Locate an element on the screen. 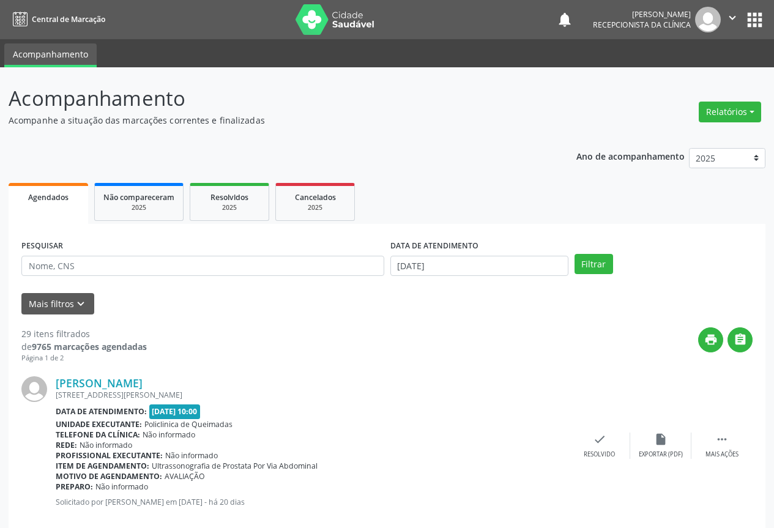 Image resolution: width=774 pixels, height=528 pixels. div: 29 itens filtrados is located at coordinates (84, 333).